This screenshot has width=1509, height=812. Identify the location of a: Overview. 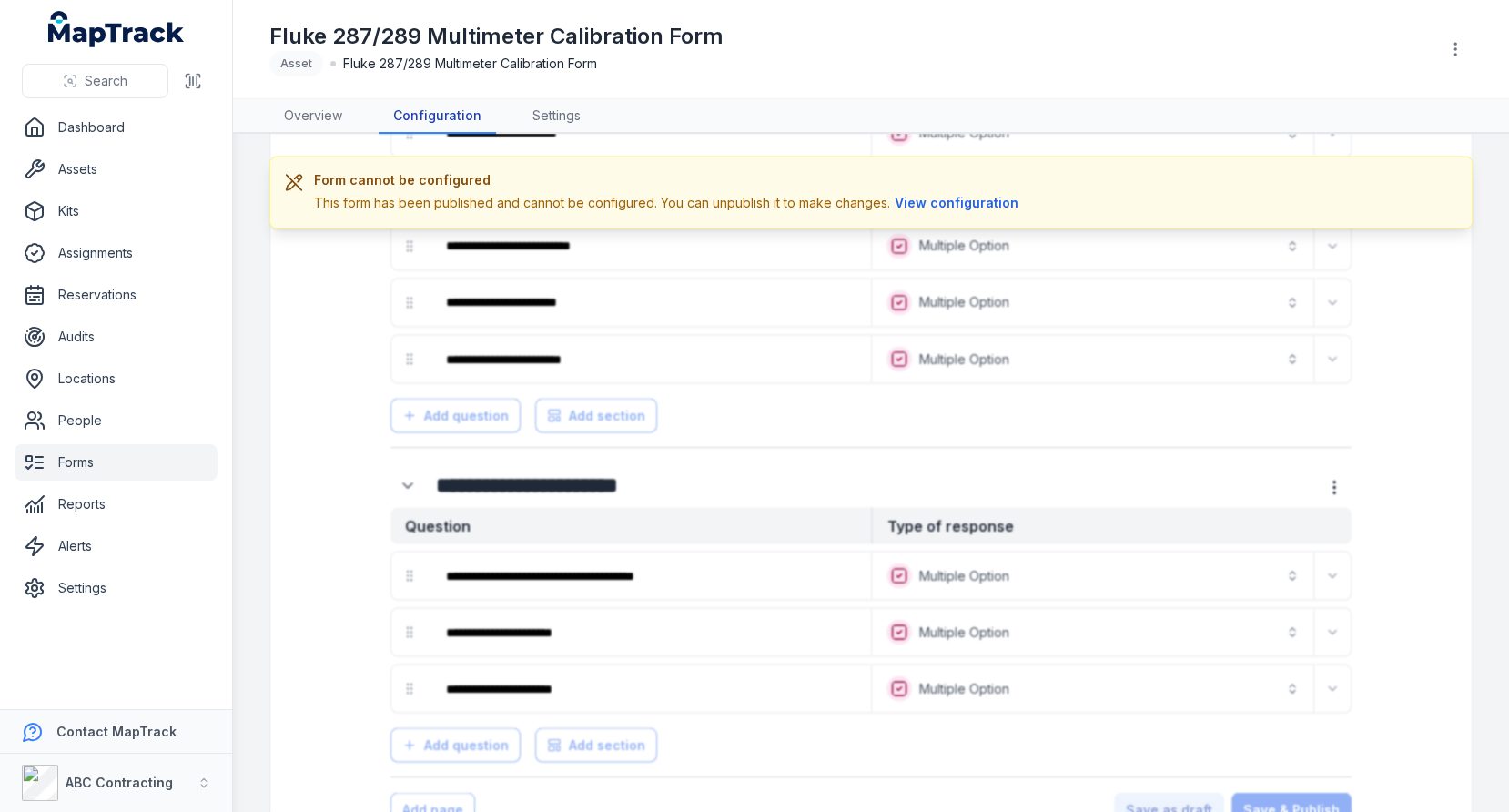
(313, 116).